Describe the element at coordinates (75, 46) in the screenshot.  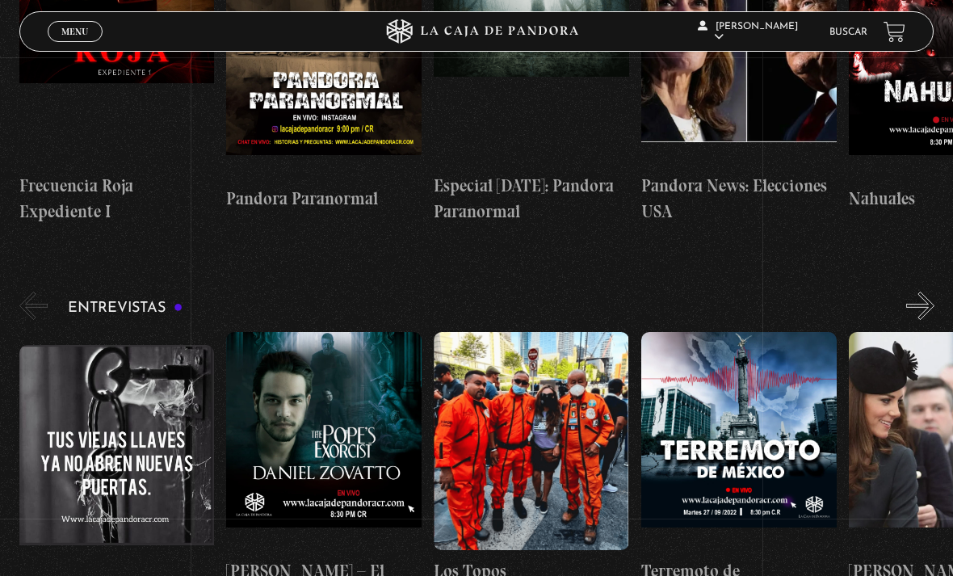
I see `span: Cerrar` at that location.